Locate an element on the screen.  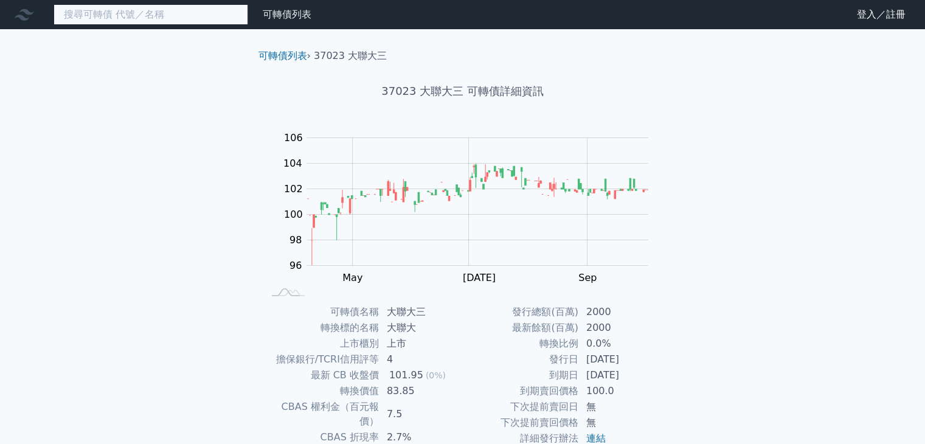
td: 發行總額(百萬) is located at coordinates (521, 312).